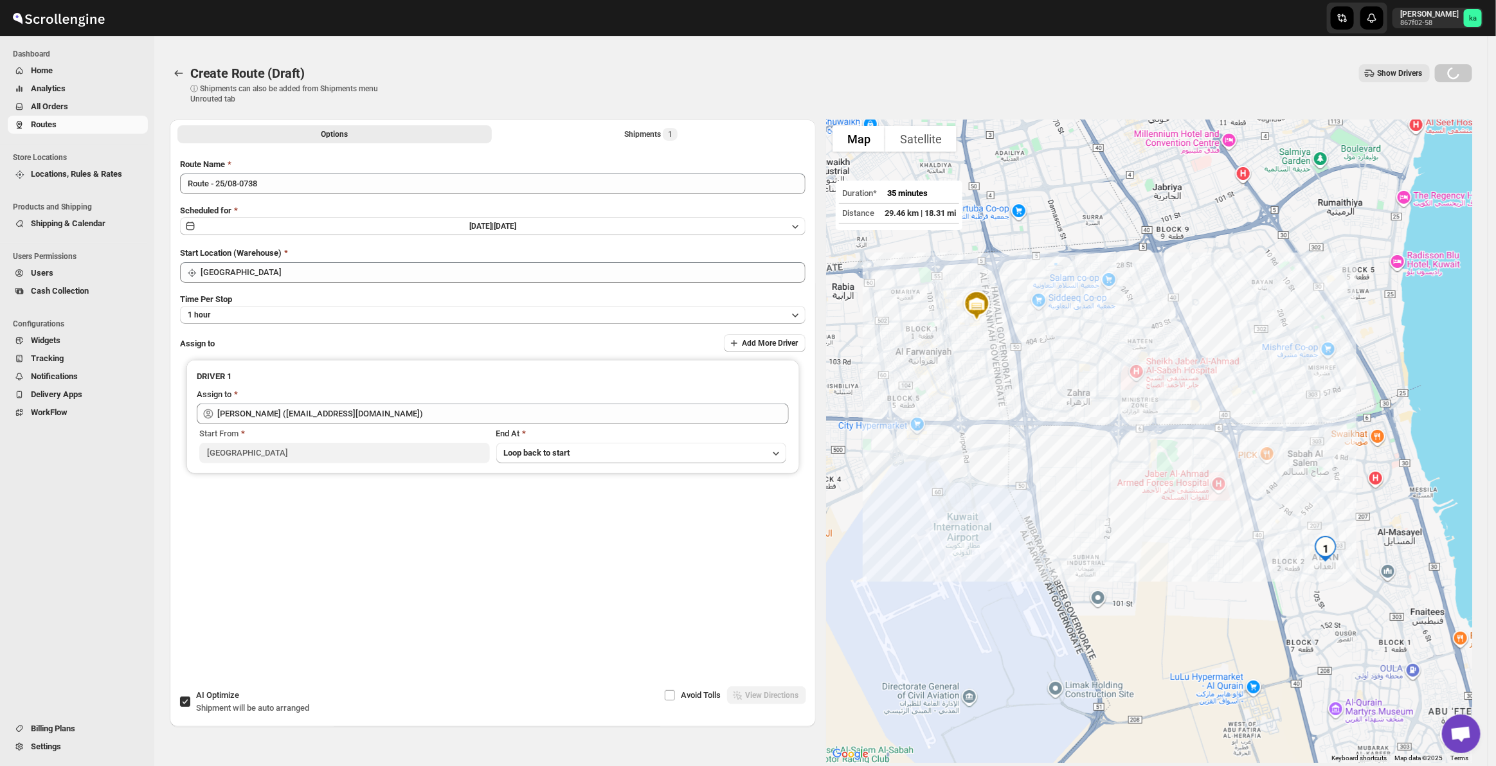 The height and width of the screenshot is (766, 1496). What do you see at coordinates (58, 18) in the screenshot?
I see `img: ScrollEngine` at bounding box center [58, 18].